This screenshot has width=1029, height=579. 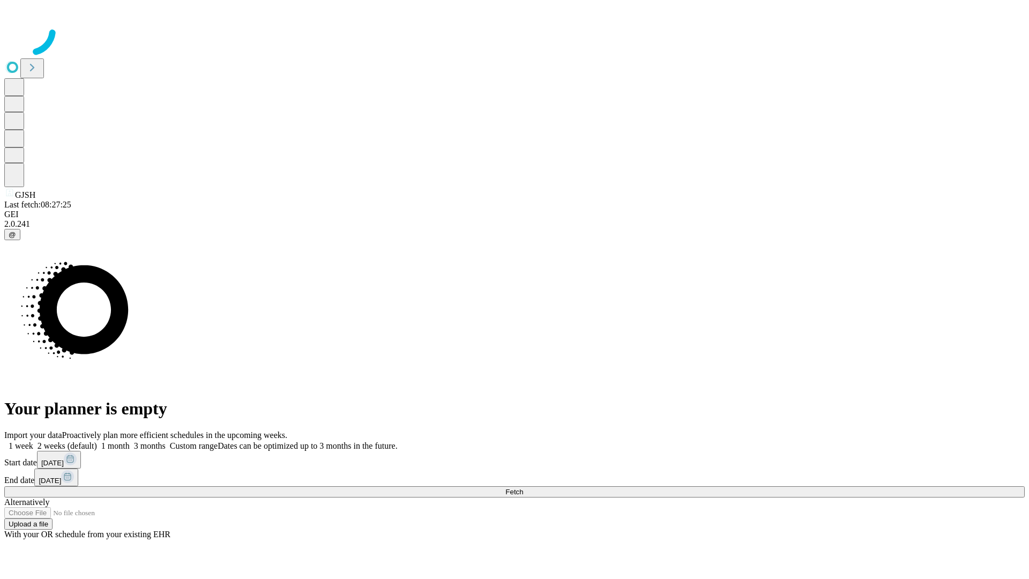 What do you see at coordinates (33, 435) in the screenshot?
I see `span: Import your data` at bounding box center [33, 435].